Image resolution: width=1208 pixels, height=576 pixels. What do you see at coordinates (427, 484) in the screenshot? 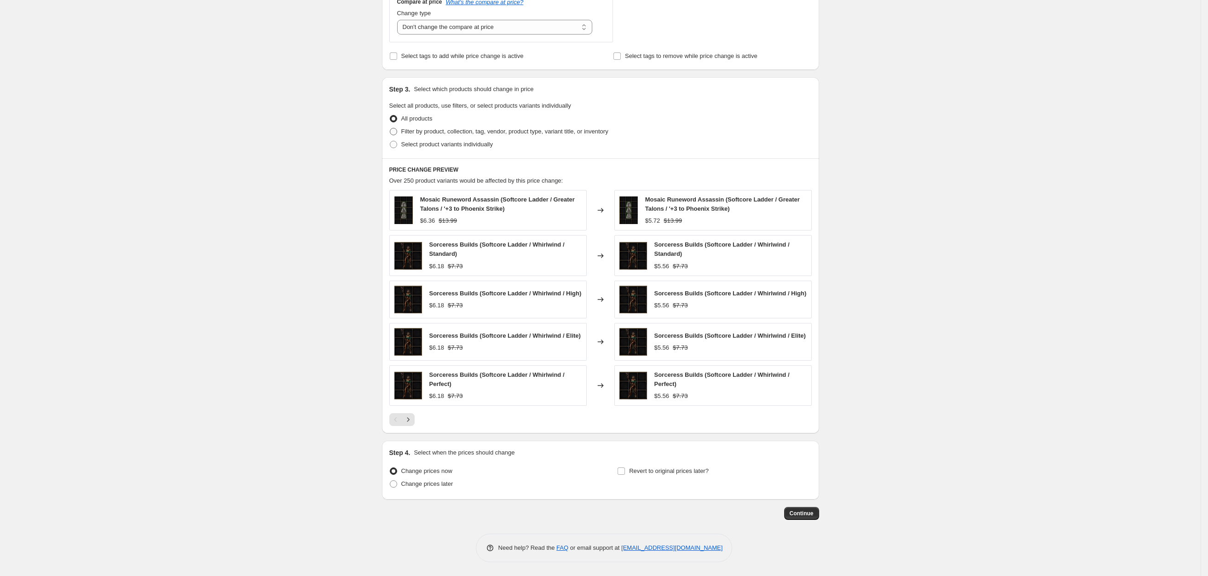
I see `span: Change prices later` at bounding box center [427, 484].